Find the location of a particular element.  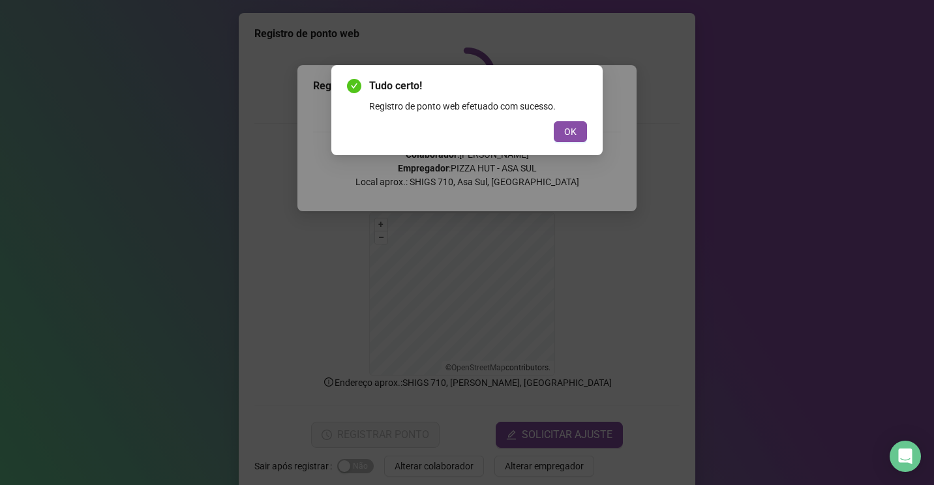

div: Open Intercom Messenger is located at coordinates (905, 457).